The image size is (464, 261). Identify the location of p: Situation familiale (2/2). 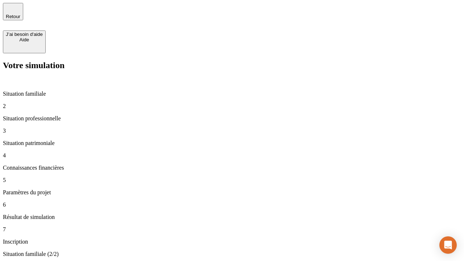
(232, 254).